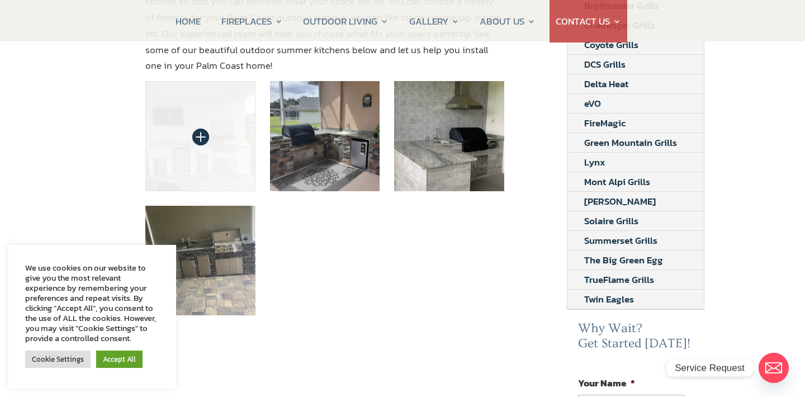 The image size is (805, 397). I want to click on div: We use cookies on our website to give you the most relevant experience by remembering your prefer..., so click(92, 303).